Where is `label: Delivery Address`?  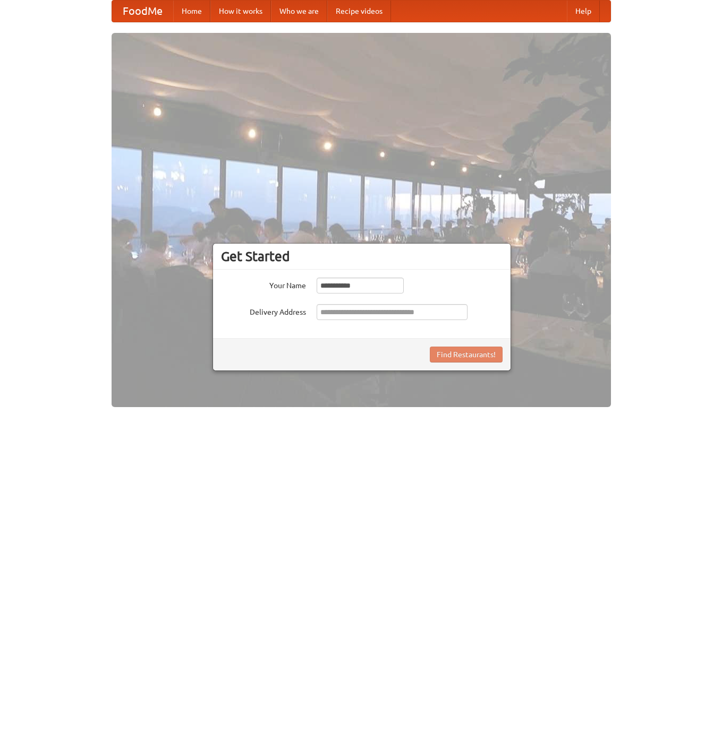
label: Delivery Address is located at coordinates (263, 311).